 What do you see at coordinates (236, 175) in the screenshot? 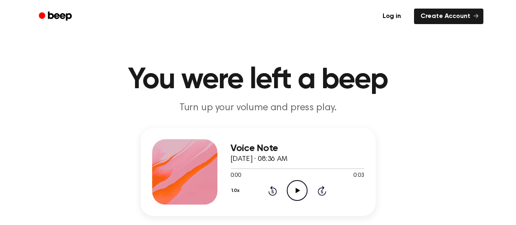
I see `span: 0:00` at bounding box center [236, 175].